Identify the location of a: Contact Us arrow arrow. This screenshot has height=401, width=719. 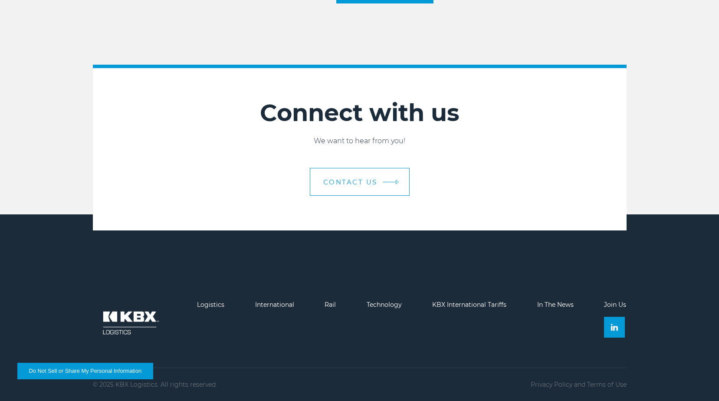
(360, 182).